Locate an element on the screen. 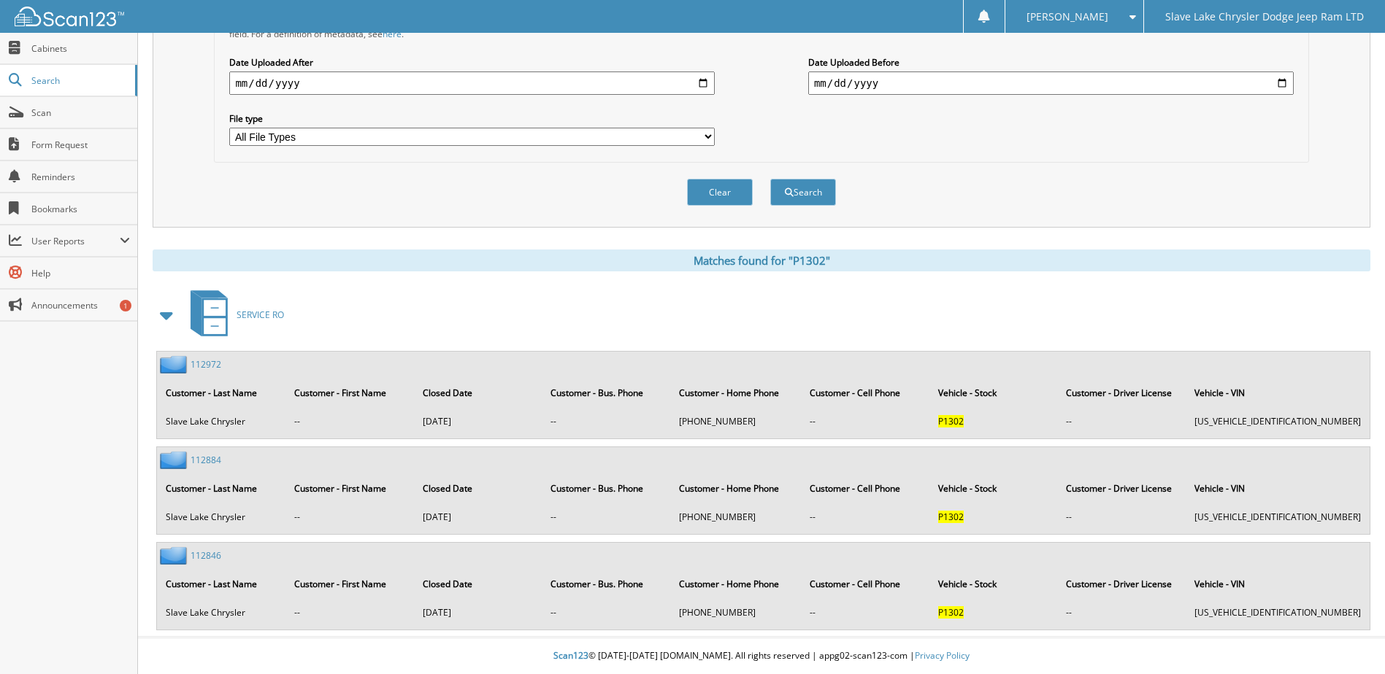  button: Search is located at coordinates (803, 192).